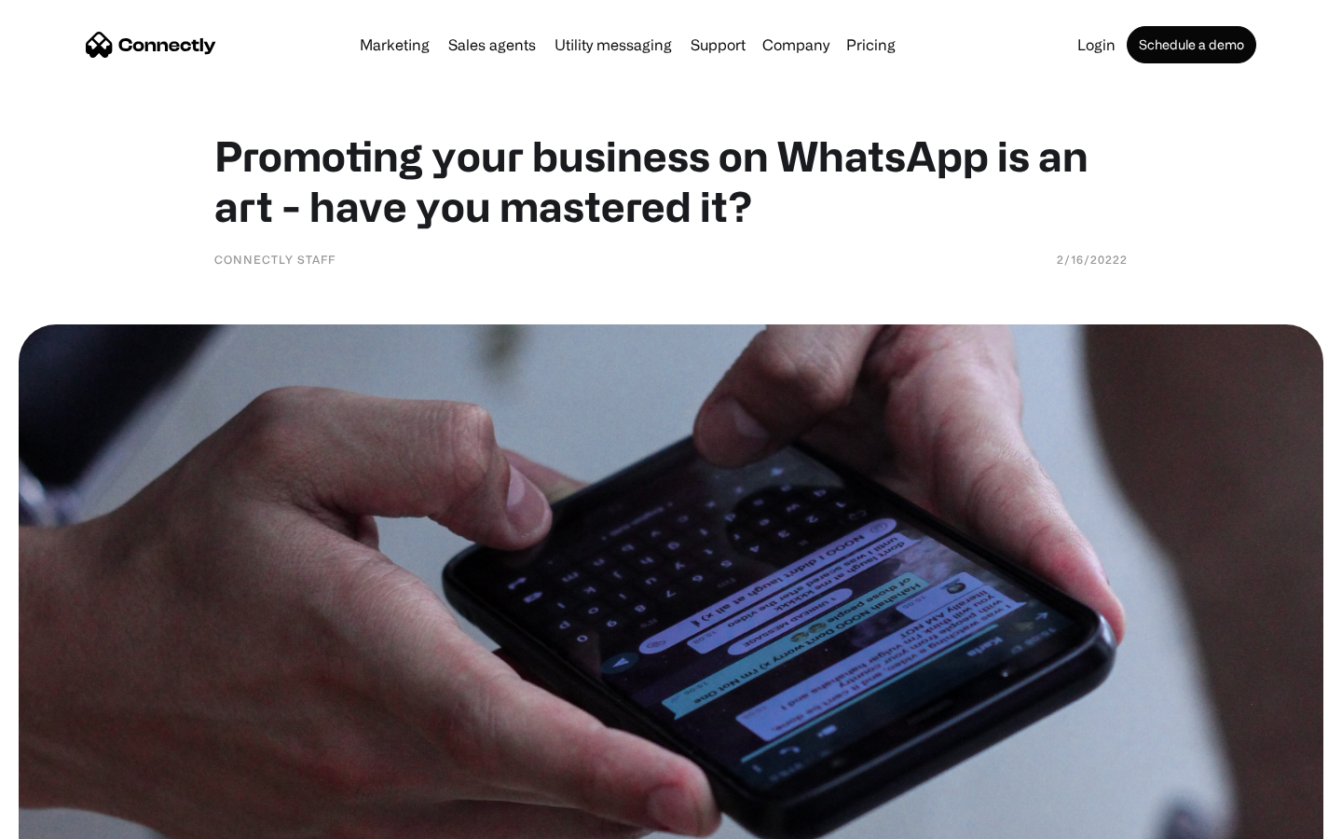 The height and width of the screenshot is (839, 1342). Describe the element at coordinates (1092, 259) in the screenshot. I see `div: 2/16/20222` at that location.